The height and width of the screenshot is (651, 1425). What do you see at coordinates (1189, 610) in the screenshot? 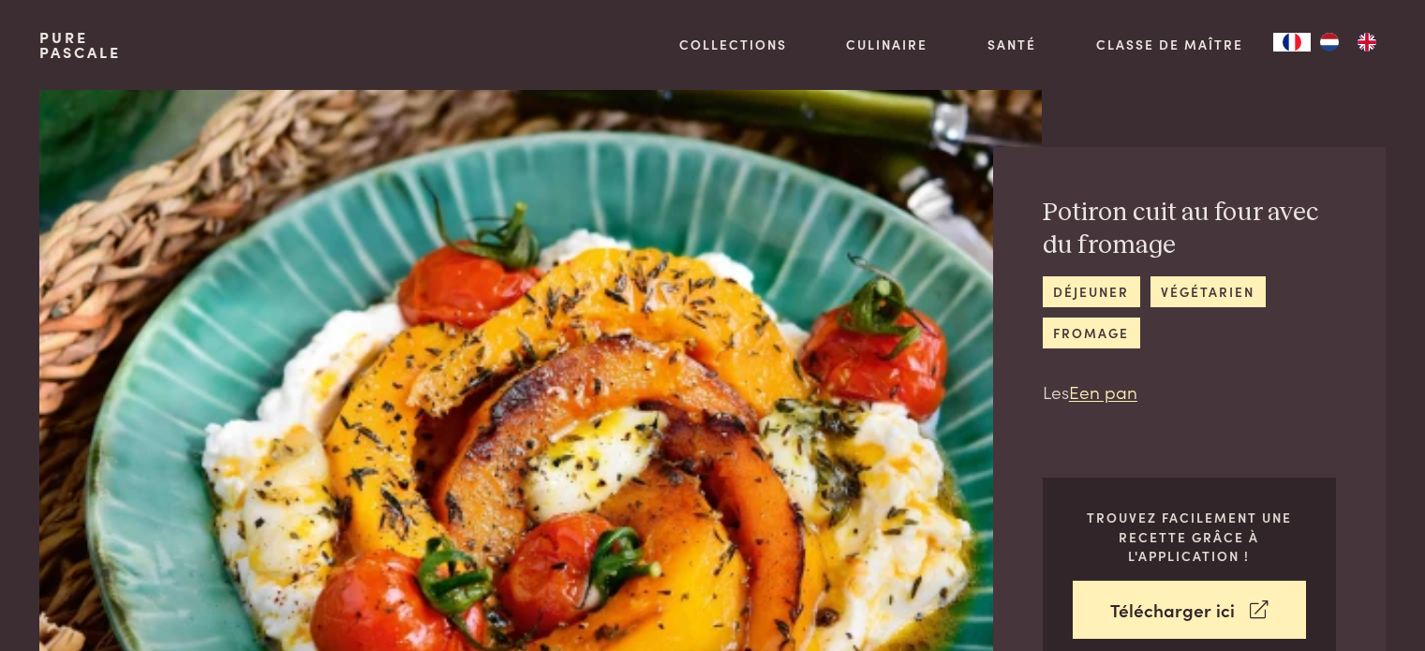
I see `a: Télécharger ici` at bounding box center [1189, 610].